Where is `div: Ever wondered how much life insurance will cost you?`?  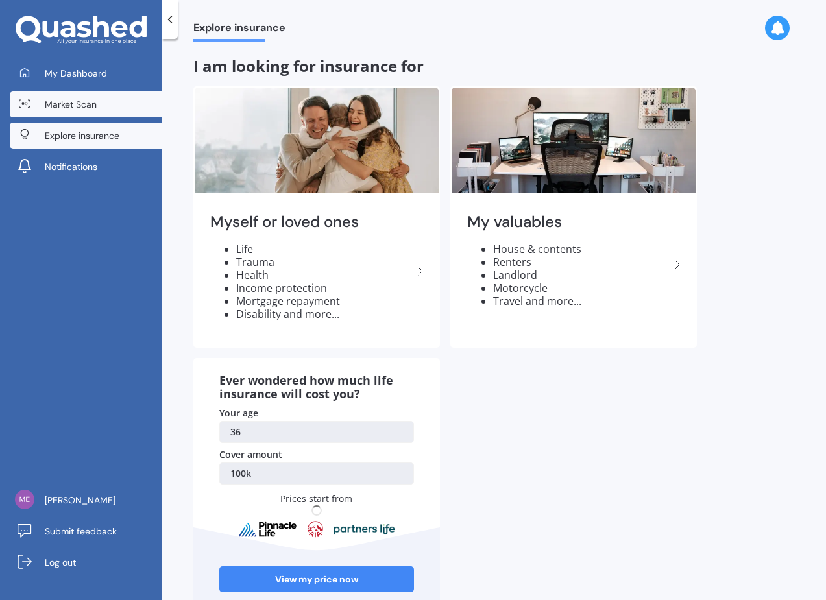
div: Ever wondered how much life insurance will cost you? is located at coordinates (317, 387).